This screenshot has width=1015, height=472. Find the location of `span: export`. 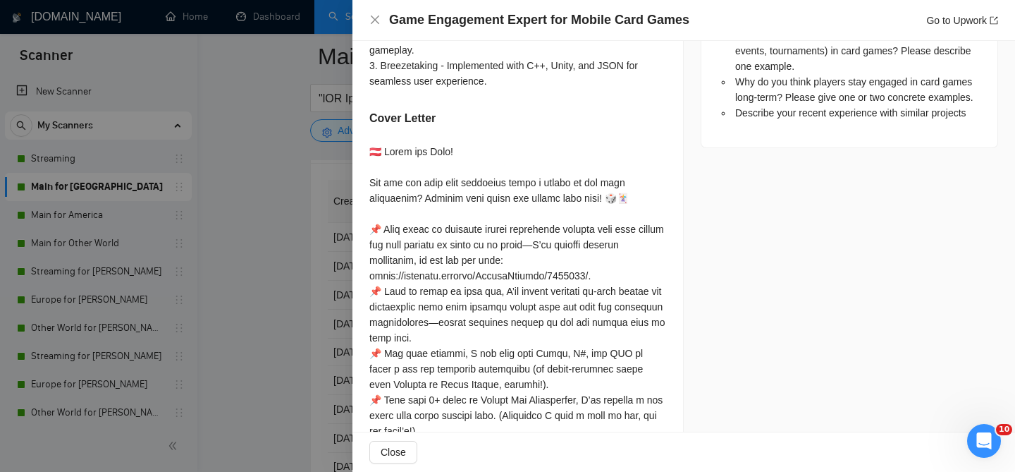

span: export is located at coordinates (994, 20).